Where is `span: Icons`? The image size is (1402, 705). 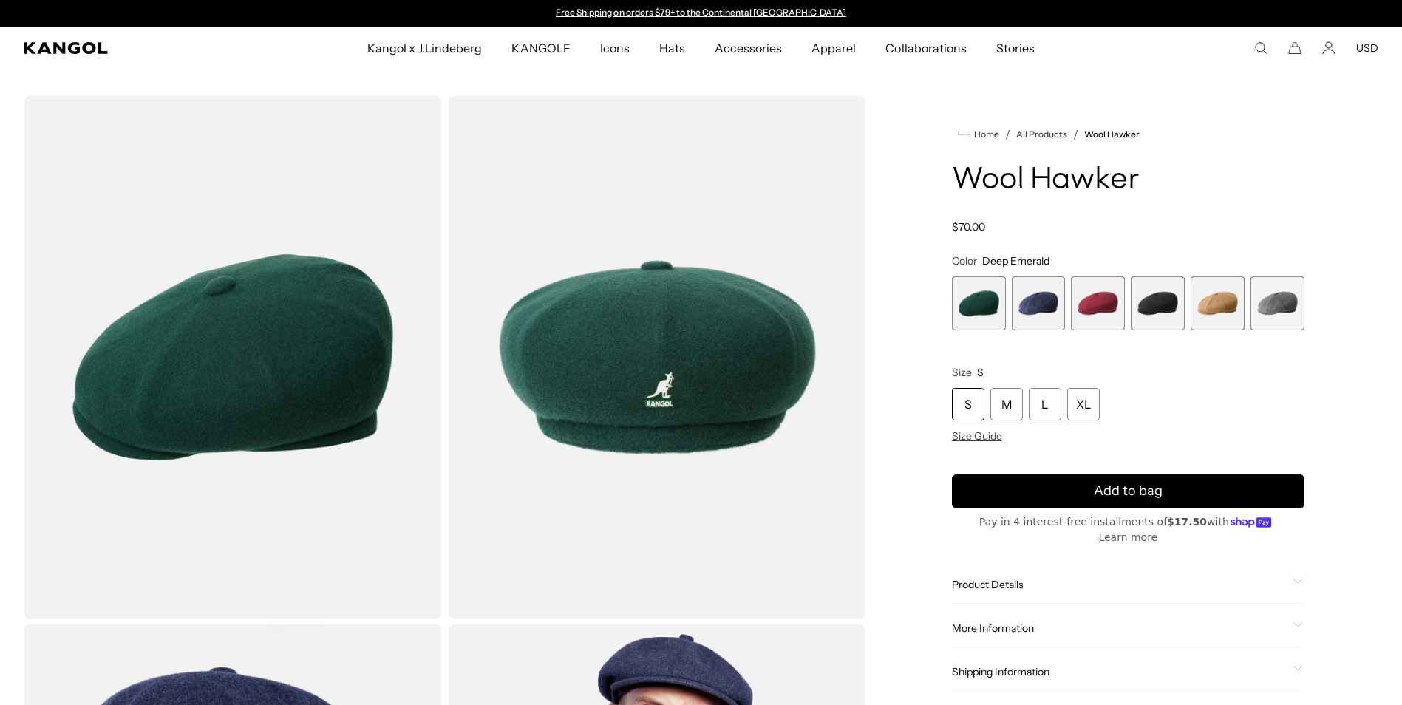 span: Icons is located at coordinates (615, 48).